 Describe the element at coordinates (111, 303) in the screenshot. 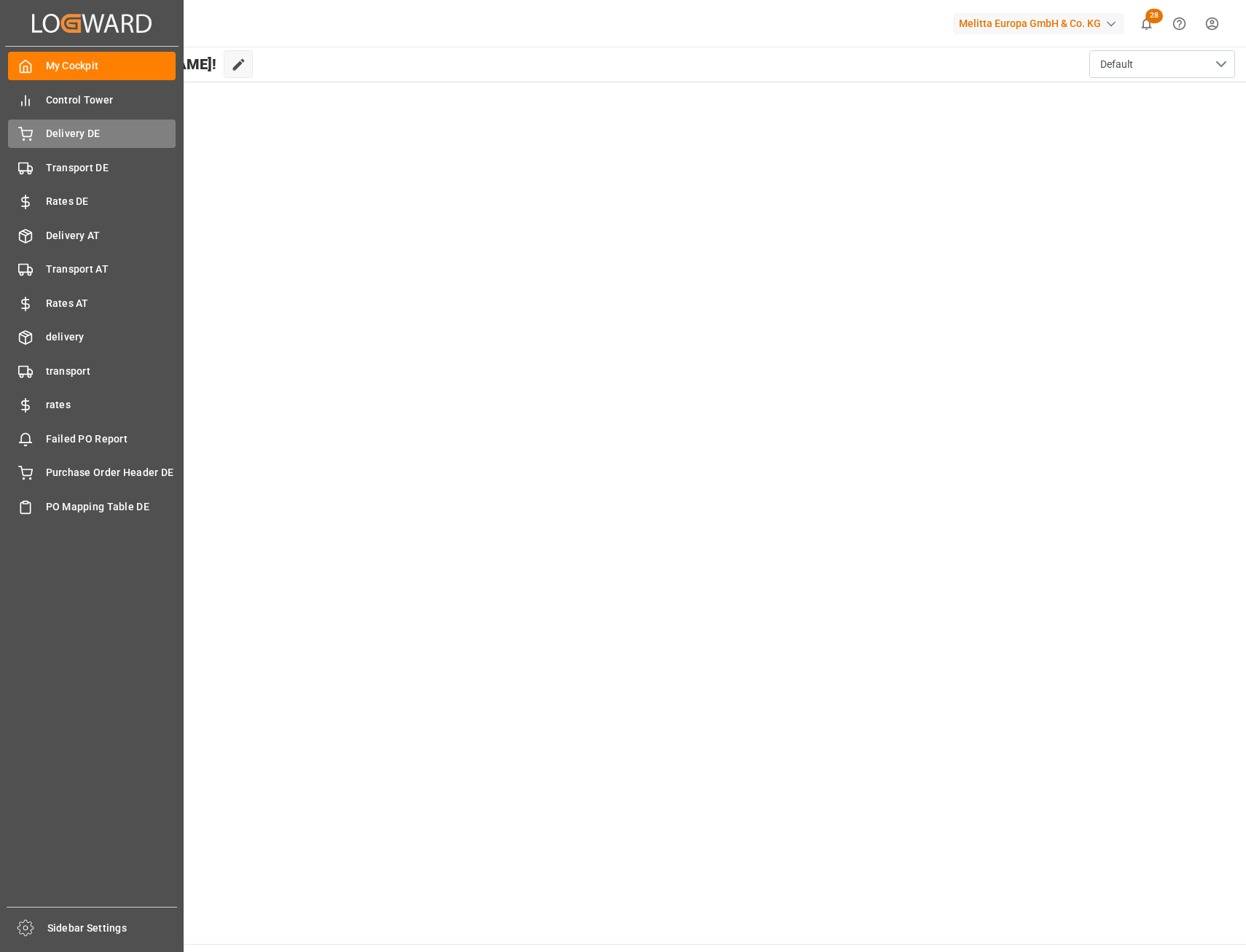

I see `span: Rates AT` at that location.